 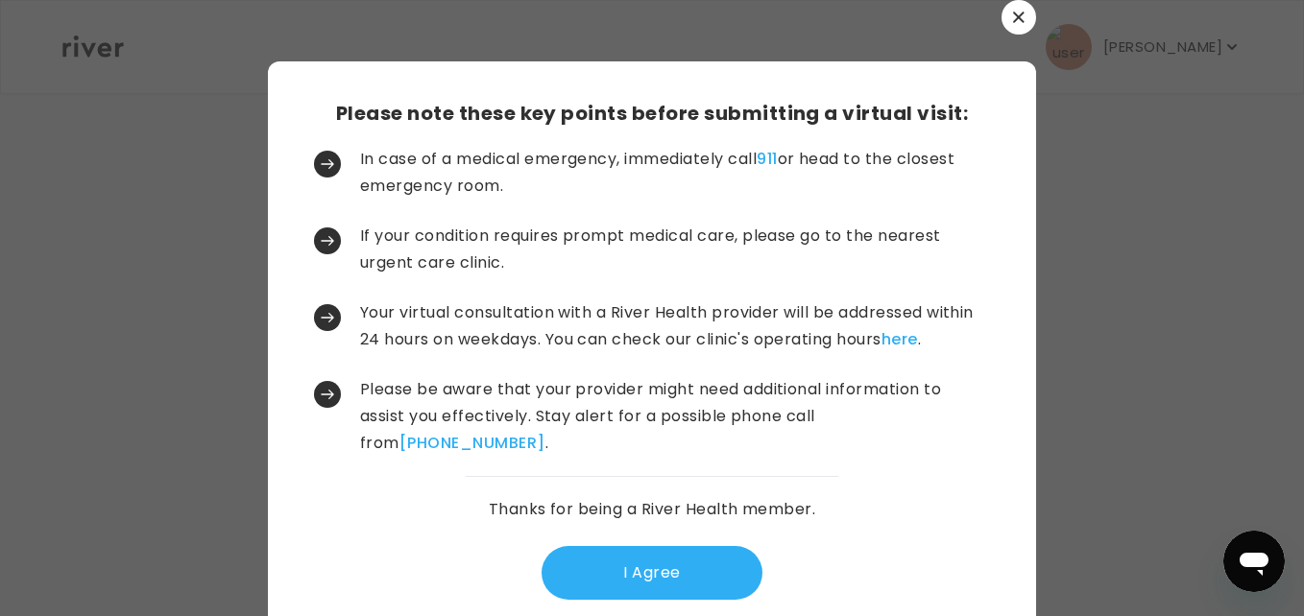 I want to click on p: If your condition requires prompt medical care, please go to the nearest urgent care clinic., so click(x=673, y=250).